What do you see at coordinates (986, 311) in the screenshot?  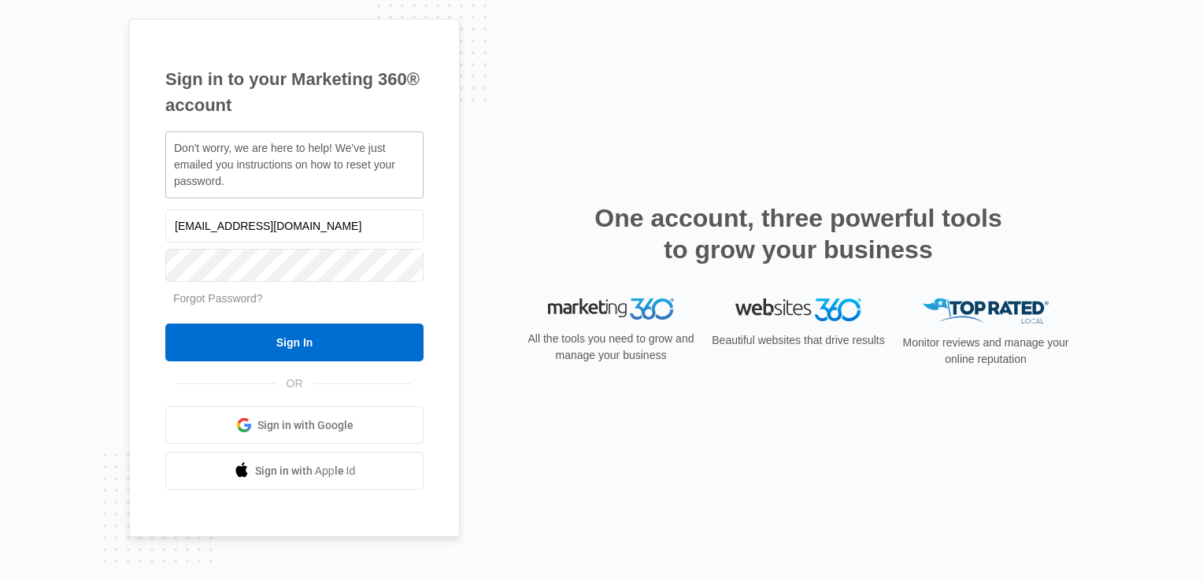 I see `img: Top Rated Local` at bounding box center [986, 311].